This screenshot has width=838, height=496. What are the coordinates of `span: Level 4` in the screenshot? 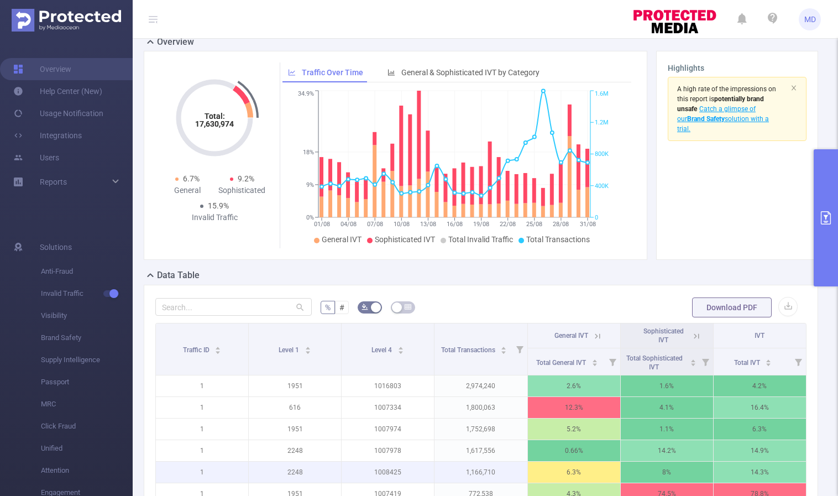 It's located at (382, 350).